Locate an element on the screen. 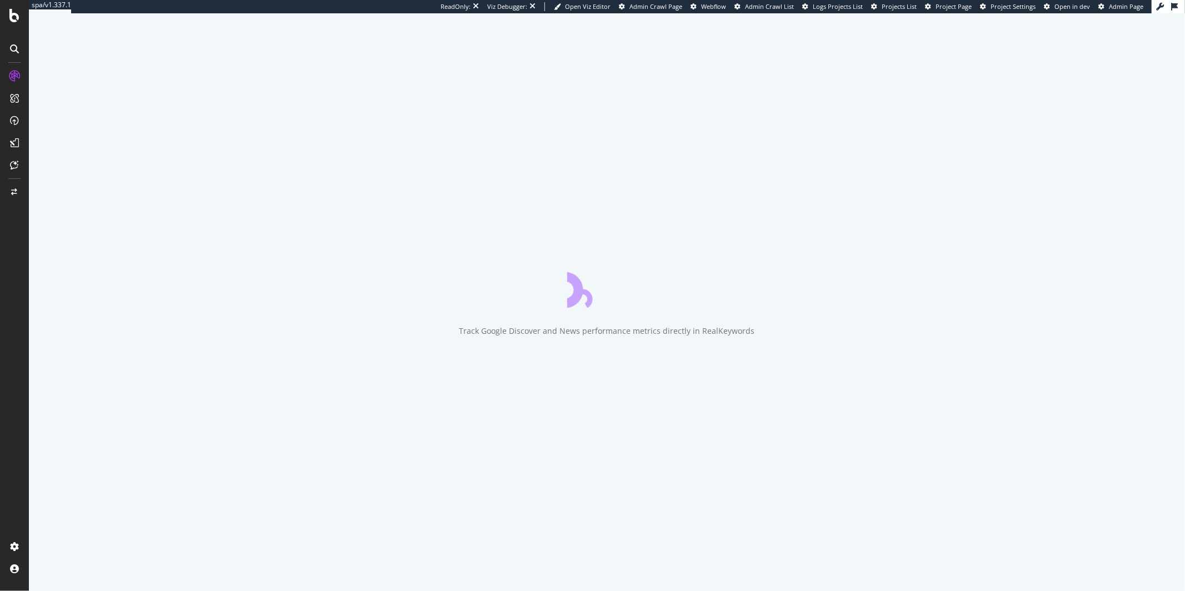 Image resolution: width=1185 pixels, height=591 pixels. span: Admin Page is located at coordinates (1126, 6).